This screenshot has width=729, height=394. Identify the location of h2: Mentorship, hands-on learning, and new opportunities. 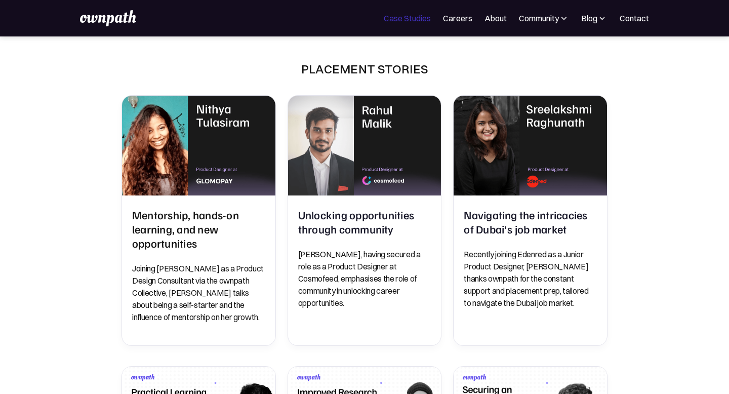
(199, 229).